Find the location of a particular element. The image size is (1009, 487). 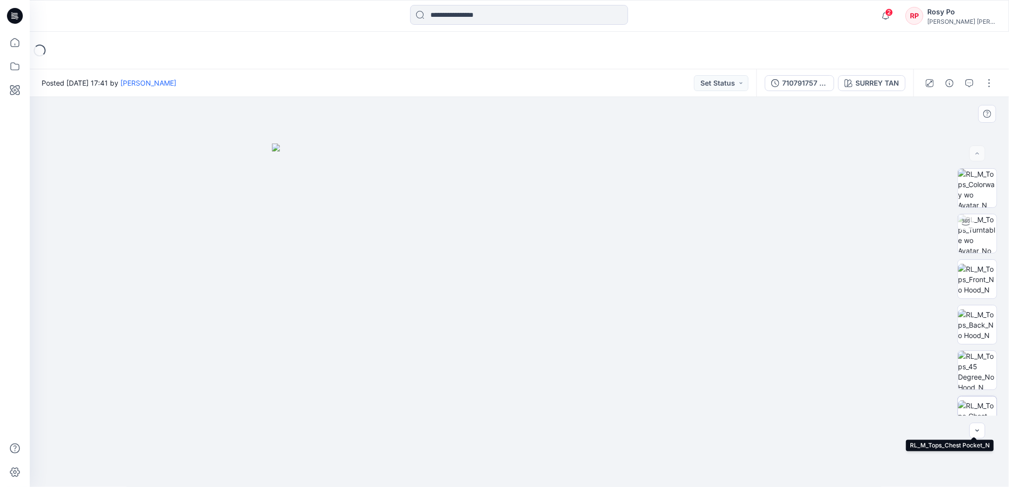

img: RL_M_Tops_Colorway wo Avatar_N is located at coordinates (977, 188).